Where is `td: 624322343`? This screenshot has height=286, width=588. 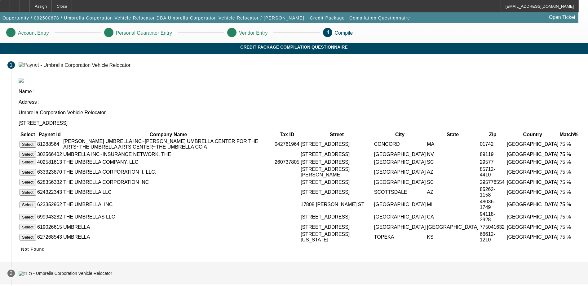 td: 624322343 is located at coordinates (50, 192).